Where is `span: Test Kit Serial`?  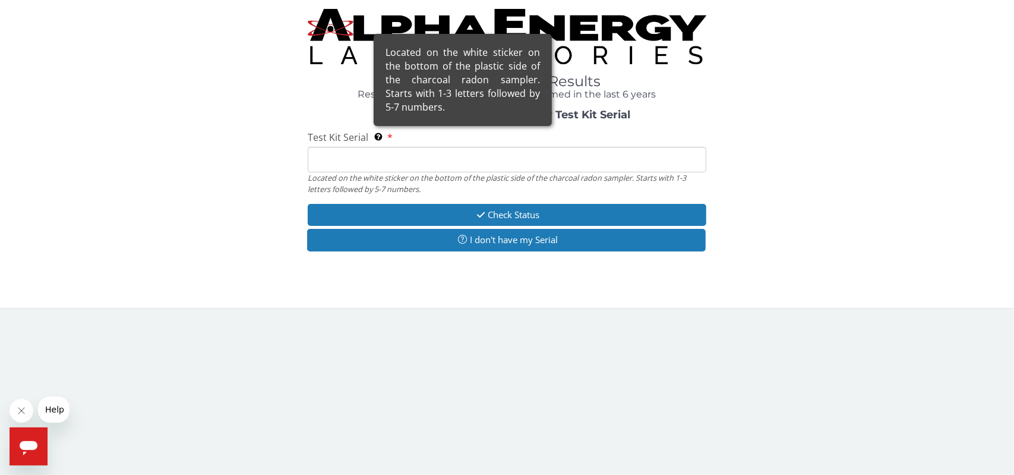
span: Test Kit Serial is located at coordinates (338, 137).